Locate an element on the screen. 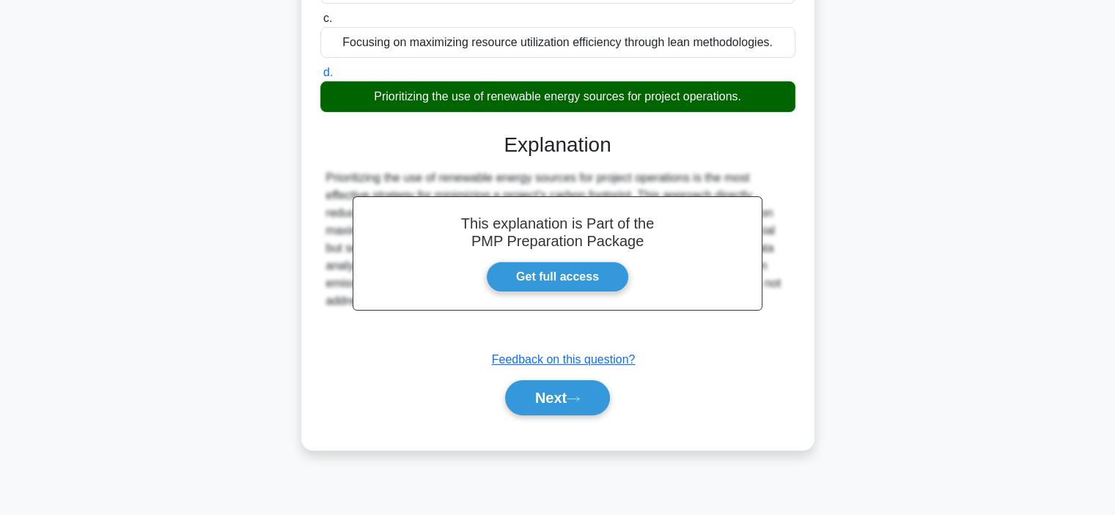  button: Next is located at coordinates (557, 398).